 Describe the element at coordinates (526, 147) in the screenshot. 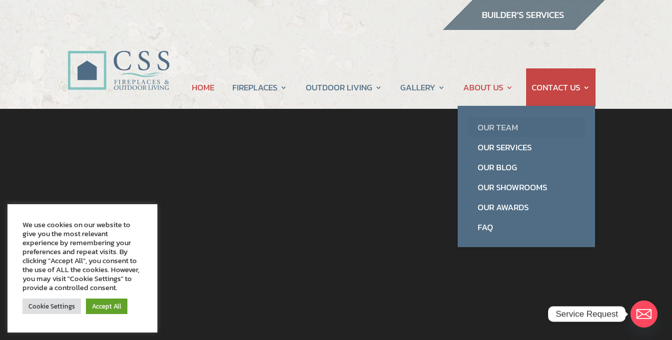

I see `a: Our Services` at that location.